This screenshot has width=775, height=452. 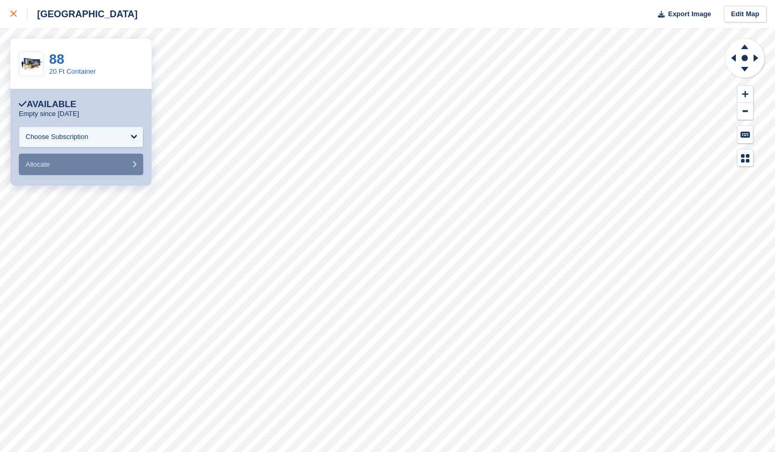 What do you see at coordinates (746, 158) in the screenshot?
I see `button: Map Legend` at bounding box center [746, 158].